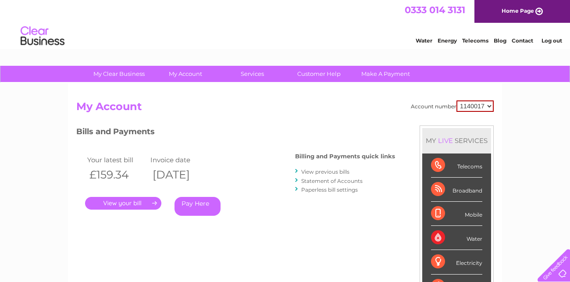 Image resolution: width=570 pixels, height=282 pixels. What do you see at coordinates (385, 74) in the screenshot?
I see `a: Make A Payment` at bounding box center [385, 74].